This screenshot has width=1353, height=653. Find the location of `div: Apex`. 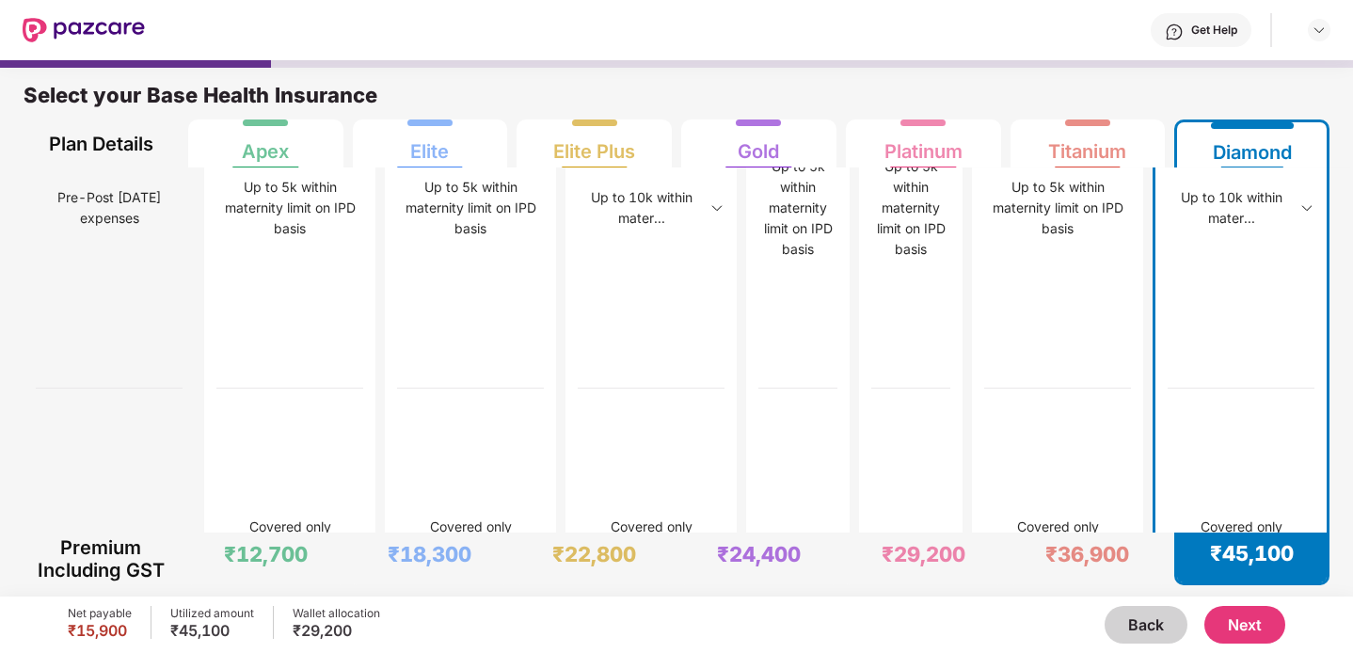

div: Apex is located at coordinates (265, 144).